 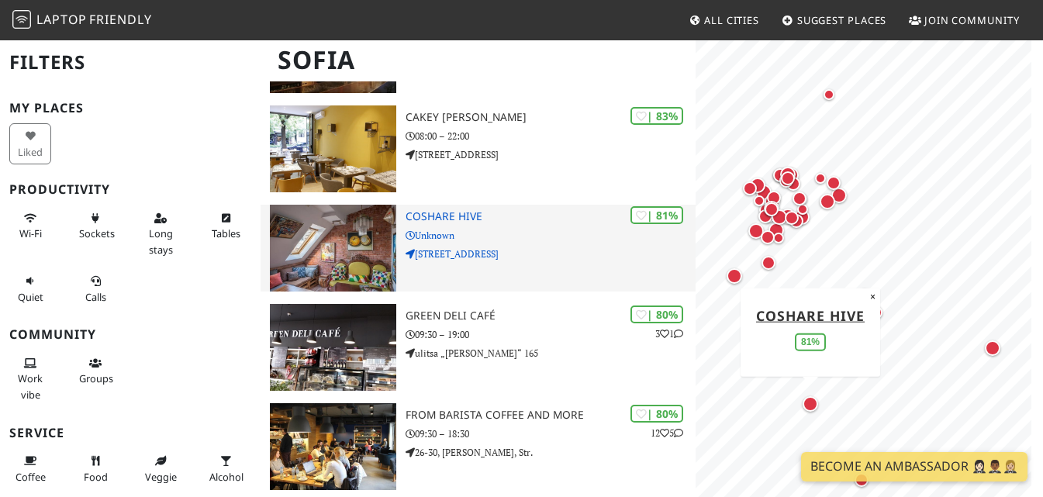 What do you see at coordinates (95, 288) in the screenshot?
I see `button: Calls` at bounding box center [95, 288].